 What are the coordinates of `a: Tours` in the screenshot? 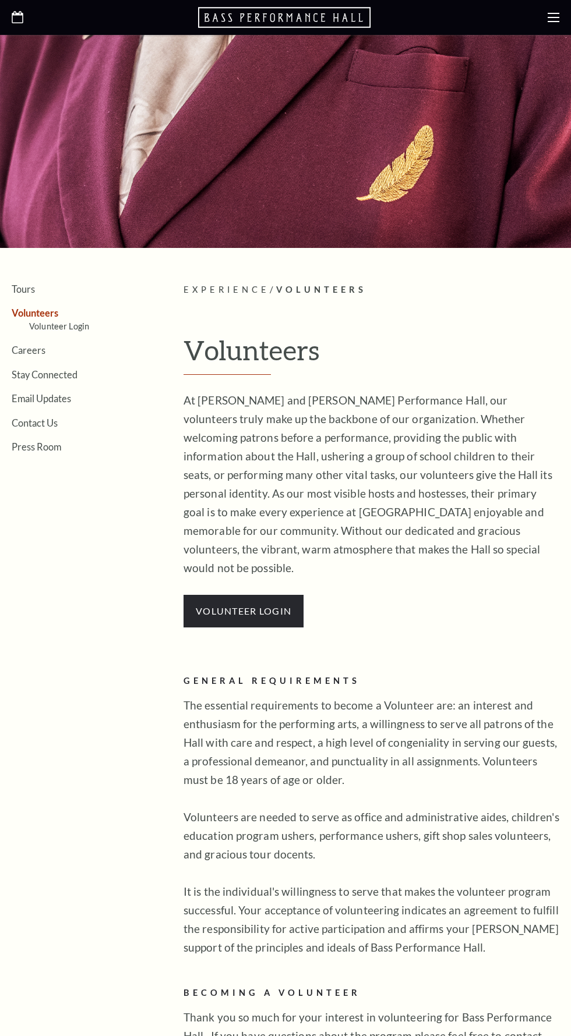 It's located at (23, 289).